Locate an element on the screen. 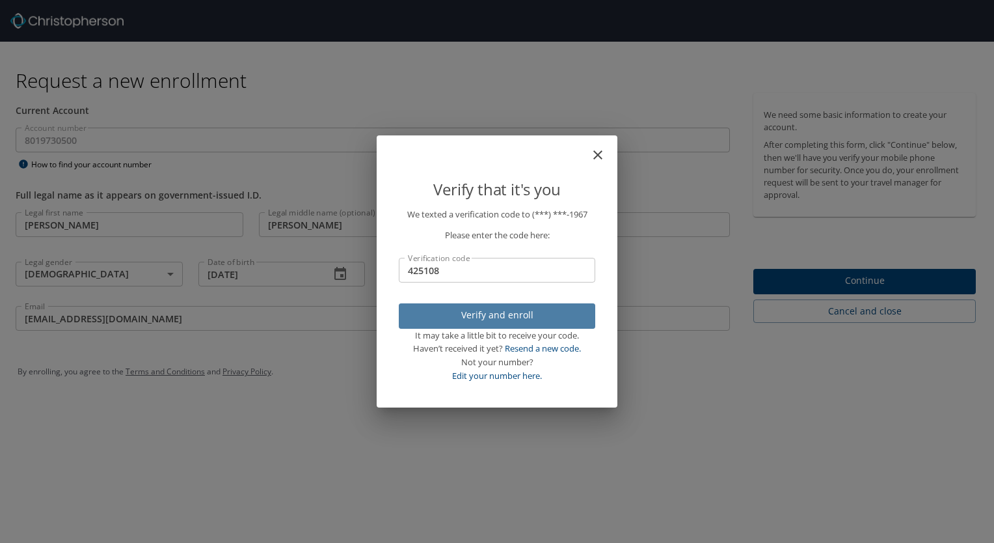 This screenshot has width=994, height=543. a: Edit your number here. is located at coordinates (497, 375).